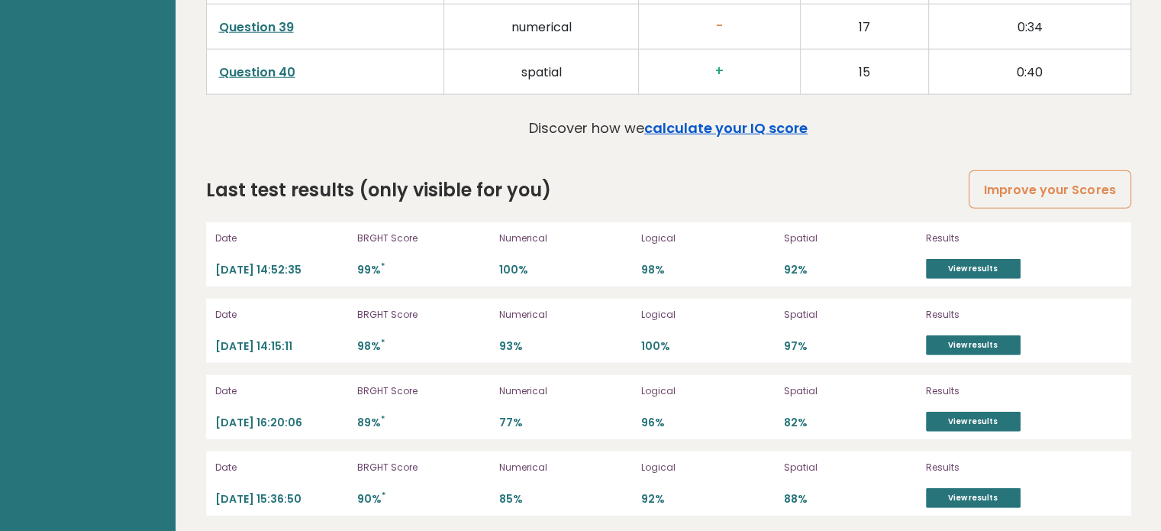 This screenshot has width=1161, height=531. I want to click on a: Question 40, so click(257, 72).